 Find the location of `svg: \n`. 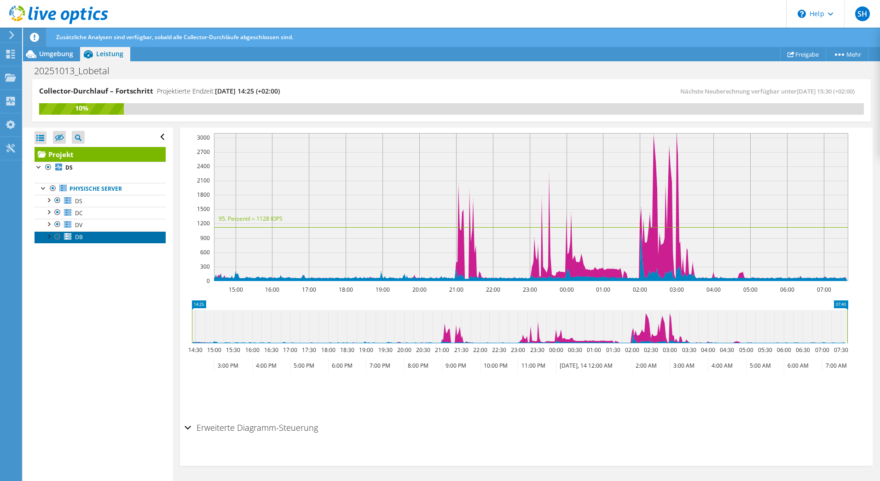

svg: \n is located at coordinates (802, 14).